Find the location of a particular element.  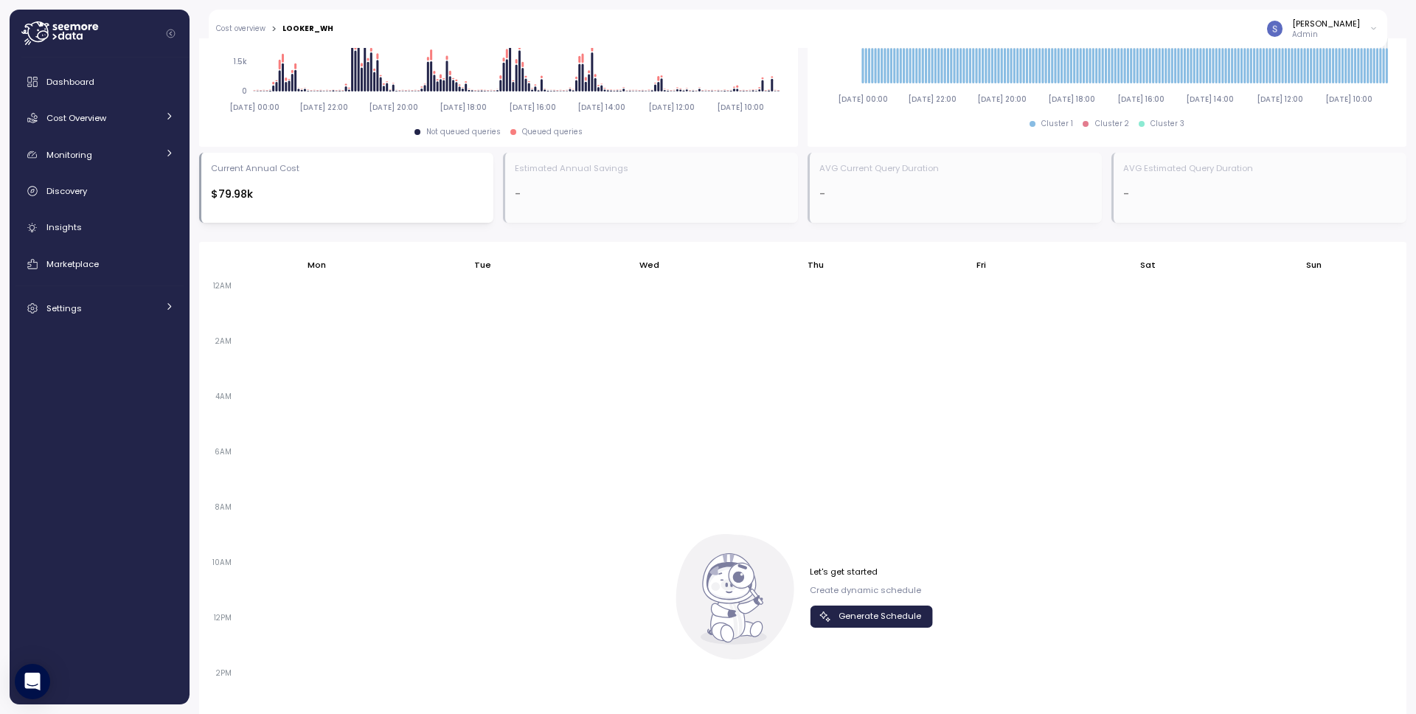

p: Create dynamic schedule is located at coordinates (871, 590).